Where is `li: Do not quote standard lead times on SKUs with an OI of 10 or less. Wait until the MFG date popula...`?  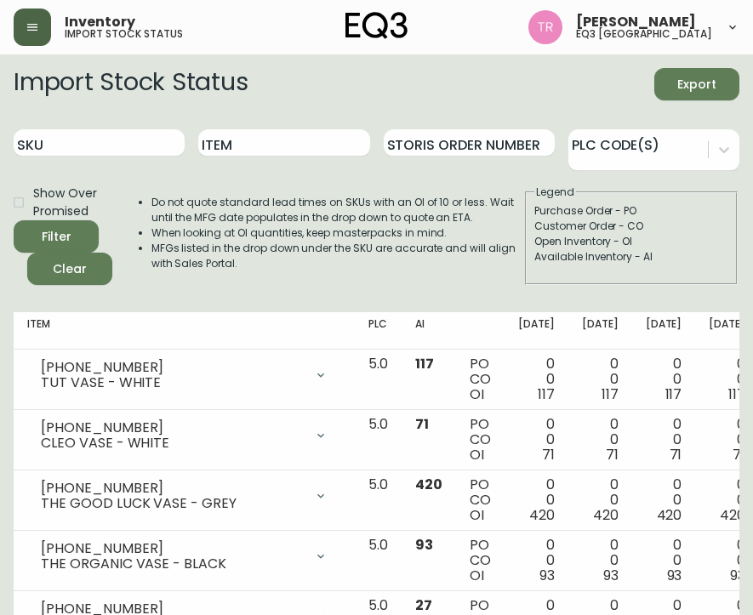 li: Do not quote standard lead times on SKUs with an OI of 10 or less. Wait until the MFG date popula... is located at coordinates (337, 210).